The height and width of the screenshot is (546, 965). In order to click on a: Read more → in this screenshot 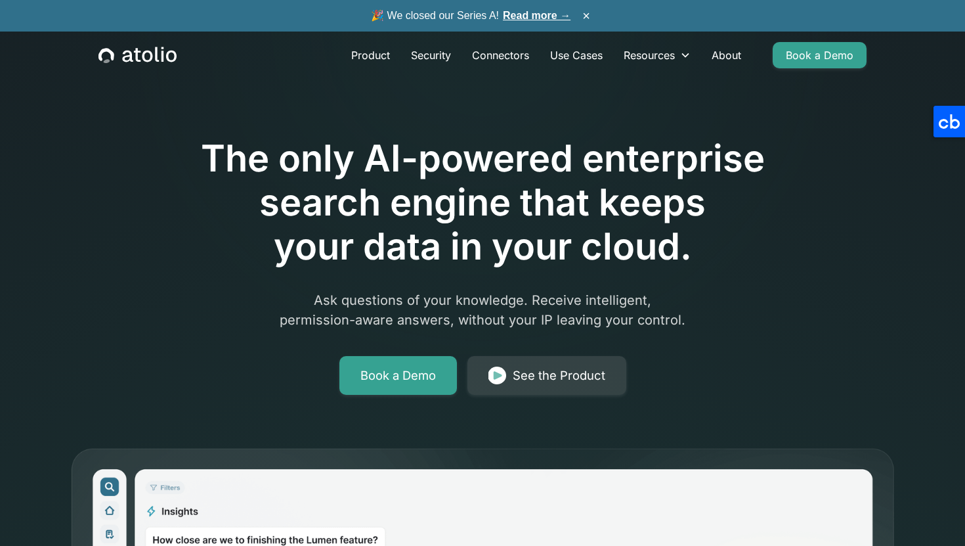, I will do `click(536, 15)`.